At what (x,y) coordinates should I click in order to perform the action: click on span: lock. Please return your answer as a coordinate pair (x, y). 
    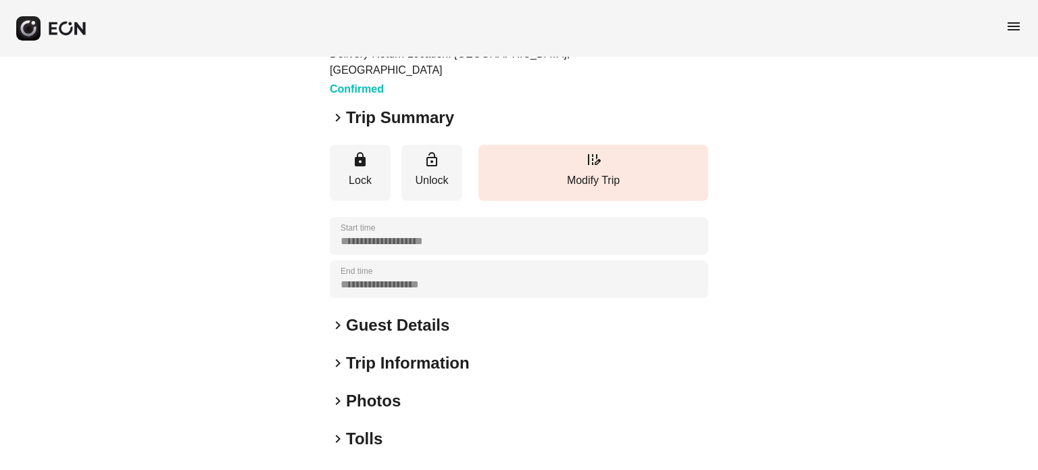
    Looking at the image, I should click on (360, 160).